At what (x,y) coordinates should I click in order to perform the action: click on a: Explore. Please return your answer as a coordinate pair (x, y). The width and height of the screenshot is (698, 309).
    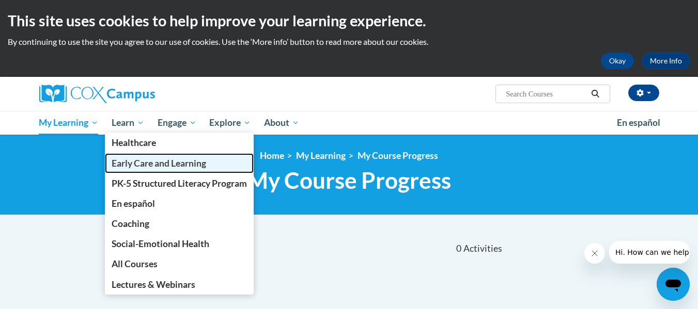
    Looking at the image, I should click on (230, 123).